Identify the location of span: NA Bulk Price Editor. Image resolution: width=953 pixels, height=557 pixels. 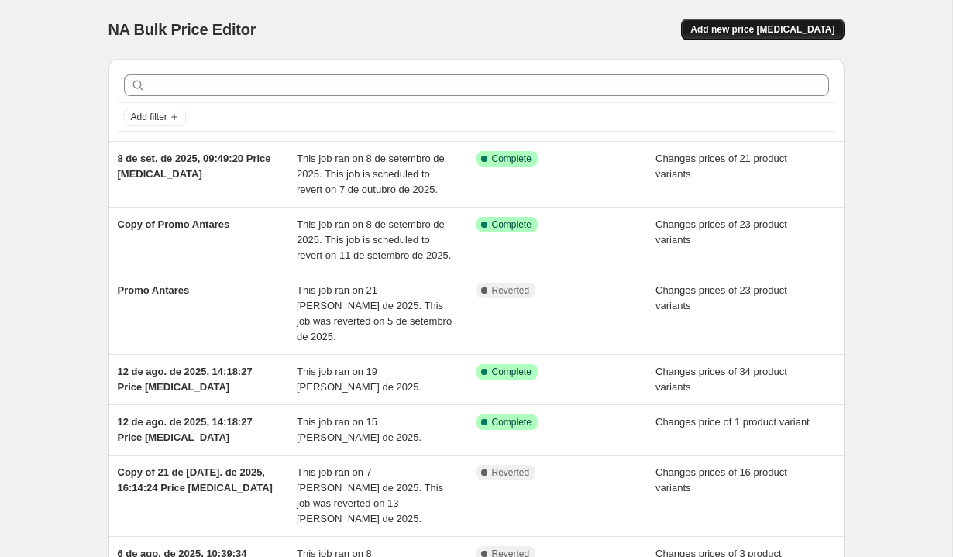
(182, 29).